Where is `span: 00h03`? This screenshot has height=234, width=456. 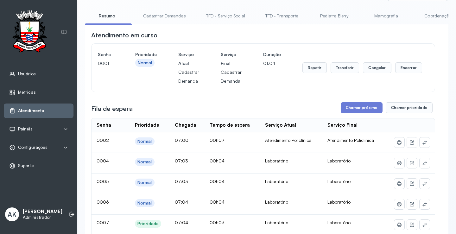
span: 00h03 is located at coordinates (217, 222).